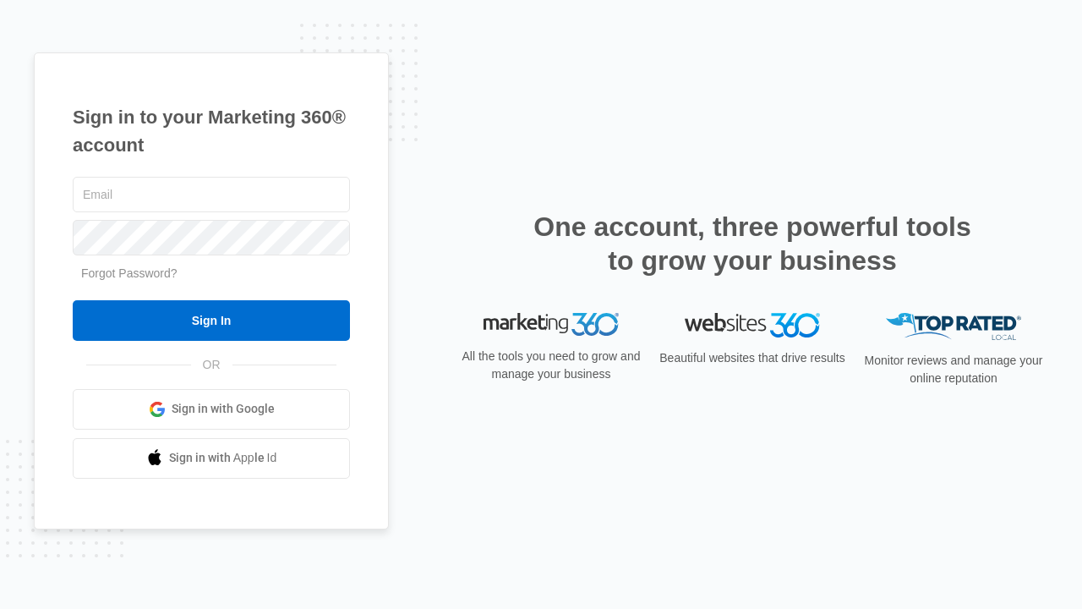 The height and width of the screenshot is (609, 1082). What do you see at coordinates (211, 194) in the screenshot?
I see `input: Email` at bounding box center [211, 194].